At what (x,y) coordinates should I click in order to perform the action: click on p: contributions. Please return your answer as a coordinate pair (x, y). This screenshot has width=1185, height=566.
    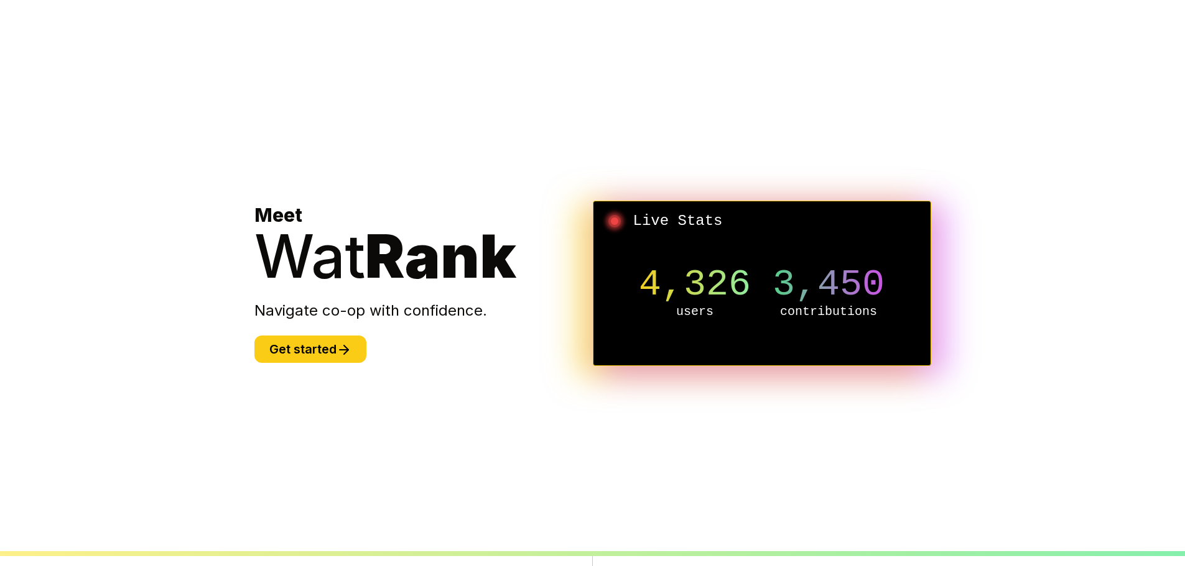
    Looking at the image, I should click on (828, 312).